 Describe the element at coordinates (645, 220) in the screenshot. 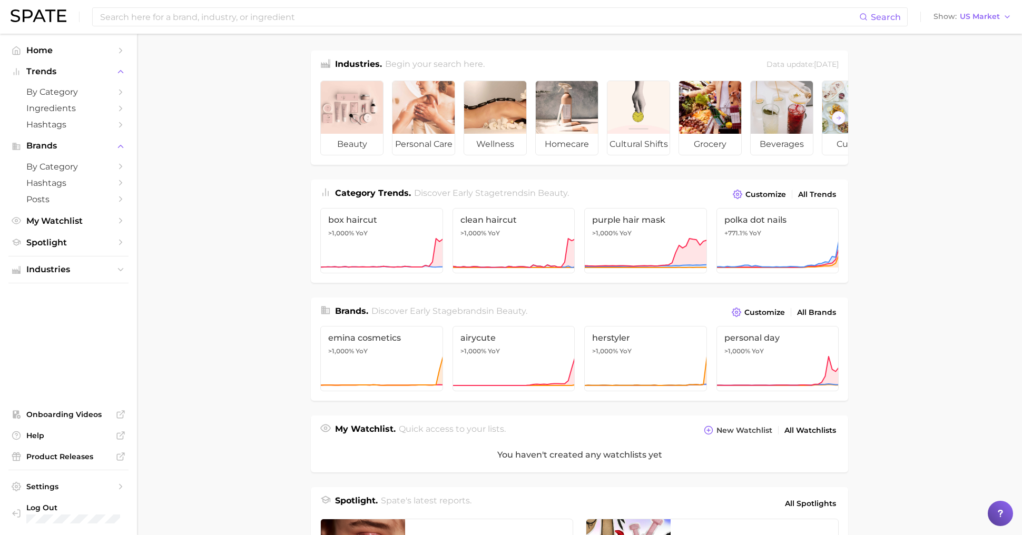

I see `span: purple hair mask` at that location.